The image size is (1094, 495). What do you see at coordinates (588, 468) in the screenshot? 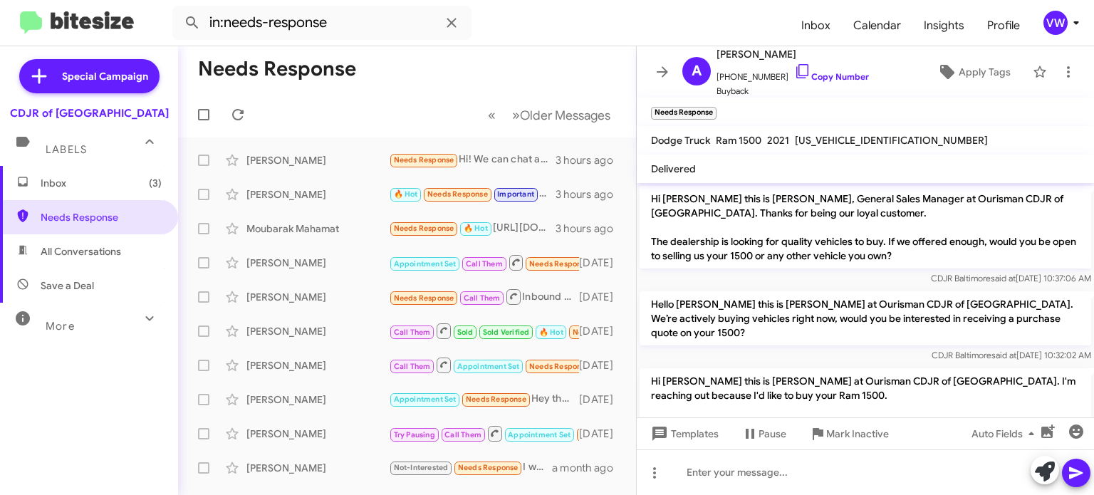
I see `div: a month ago` at bounding box center [588, 468].